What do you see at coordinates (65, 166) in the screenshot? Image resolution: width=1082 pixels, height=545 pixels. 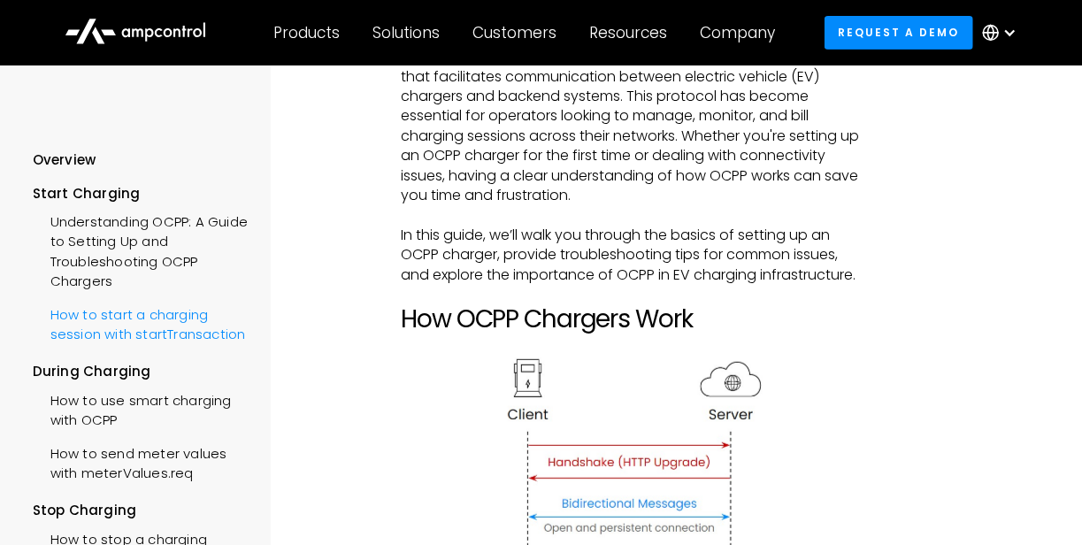 I see `a: Overview` at bounding box center [65, 166].